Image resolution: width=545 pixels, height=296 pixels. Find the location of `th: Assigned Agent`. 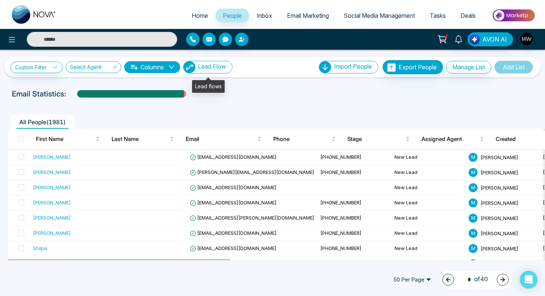

th: Assigned Agent is located at coordinates (453, 139).